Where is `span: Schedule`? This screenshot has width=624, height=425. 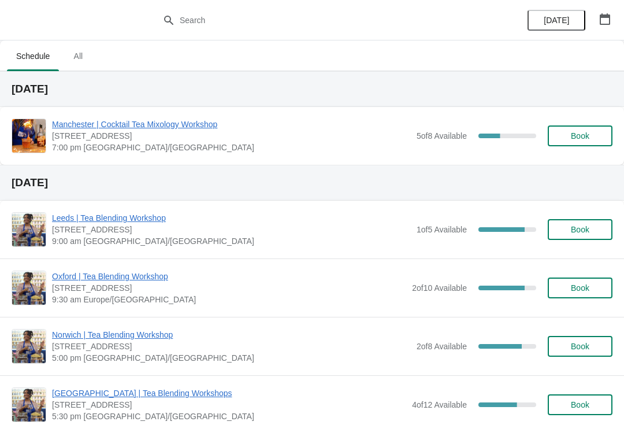 span: Schedule is located at coordinates (33, 56).